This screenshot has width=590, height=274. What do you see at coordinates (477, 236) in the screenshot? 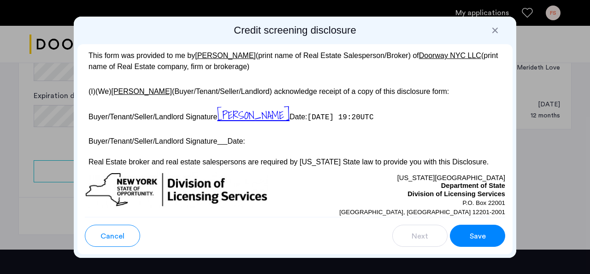
I see `span: Save` at bounding box center [477, 236].